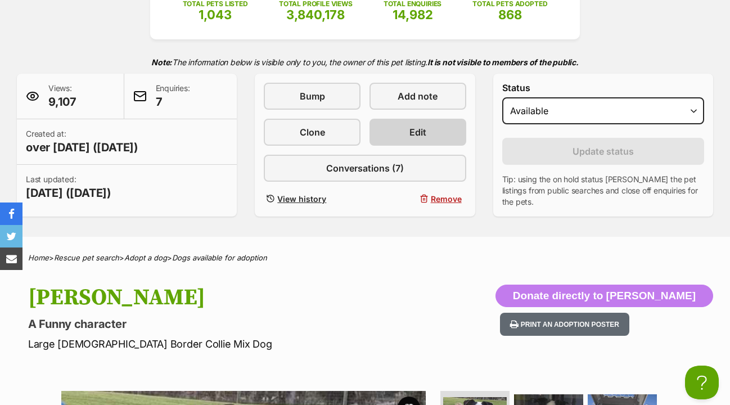 The height and width of the screenshot is (405, 730). Describe the element at coordinates (503, 62) in the screenshot. I see `strong: It is not visible to members of the public.` at that location.